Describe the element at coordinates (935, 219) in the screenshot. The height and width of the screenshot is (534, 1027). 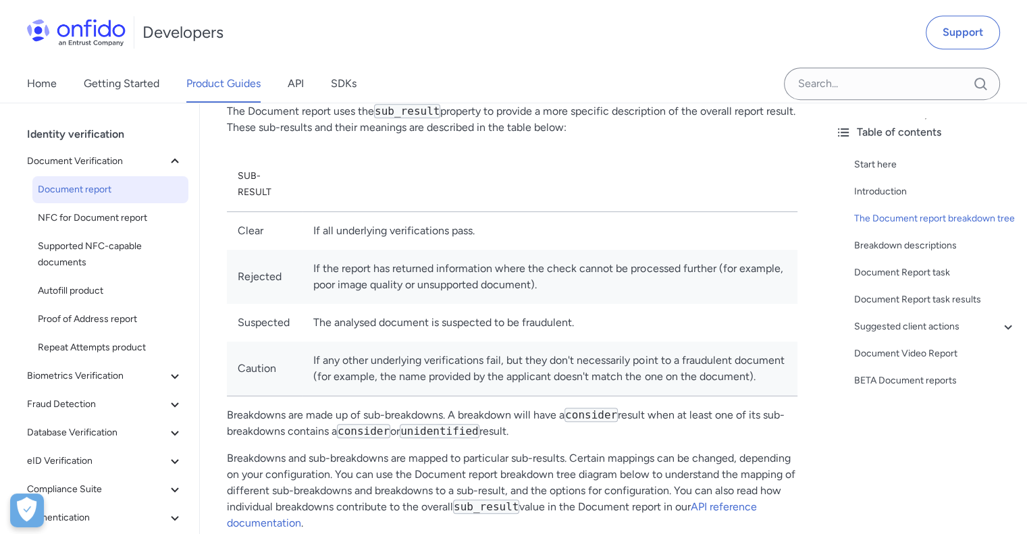
I see `a: The Document report breakdown tree` at that location.